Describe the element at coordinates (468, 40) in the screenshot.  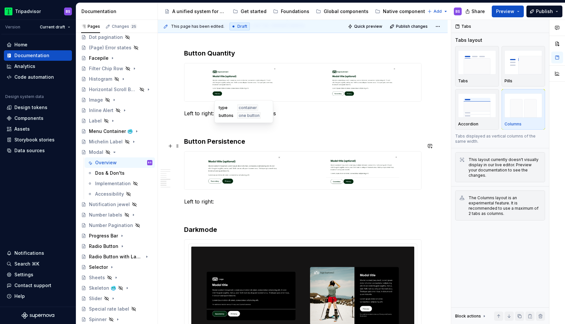
I see `div: Tabs layout` at that location.